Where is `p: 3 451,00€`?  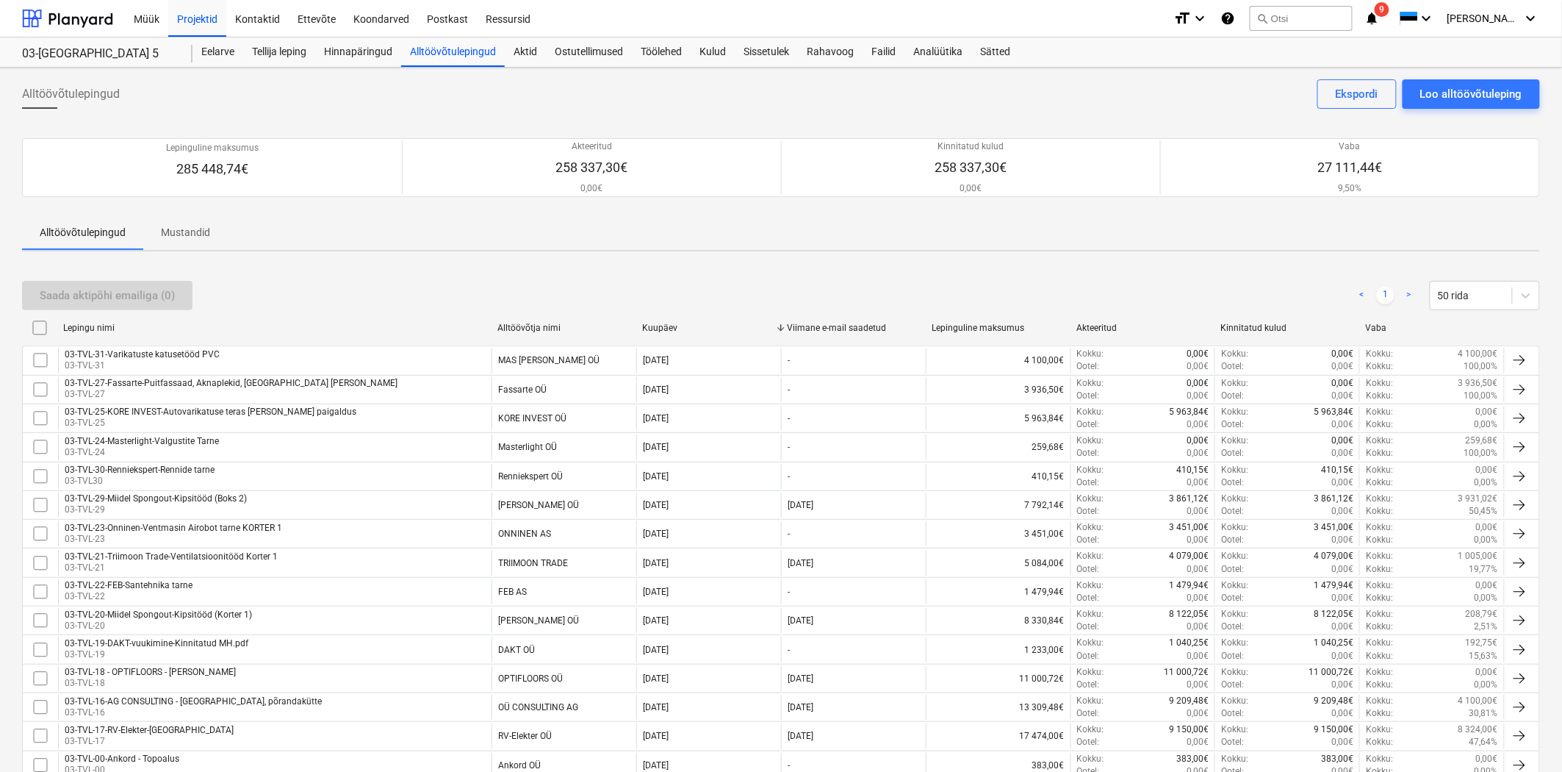
p: 3 451,00€ is located at coordinates (1334, 527).